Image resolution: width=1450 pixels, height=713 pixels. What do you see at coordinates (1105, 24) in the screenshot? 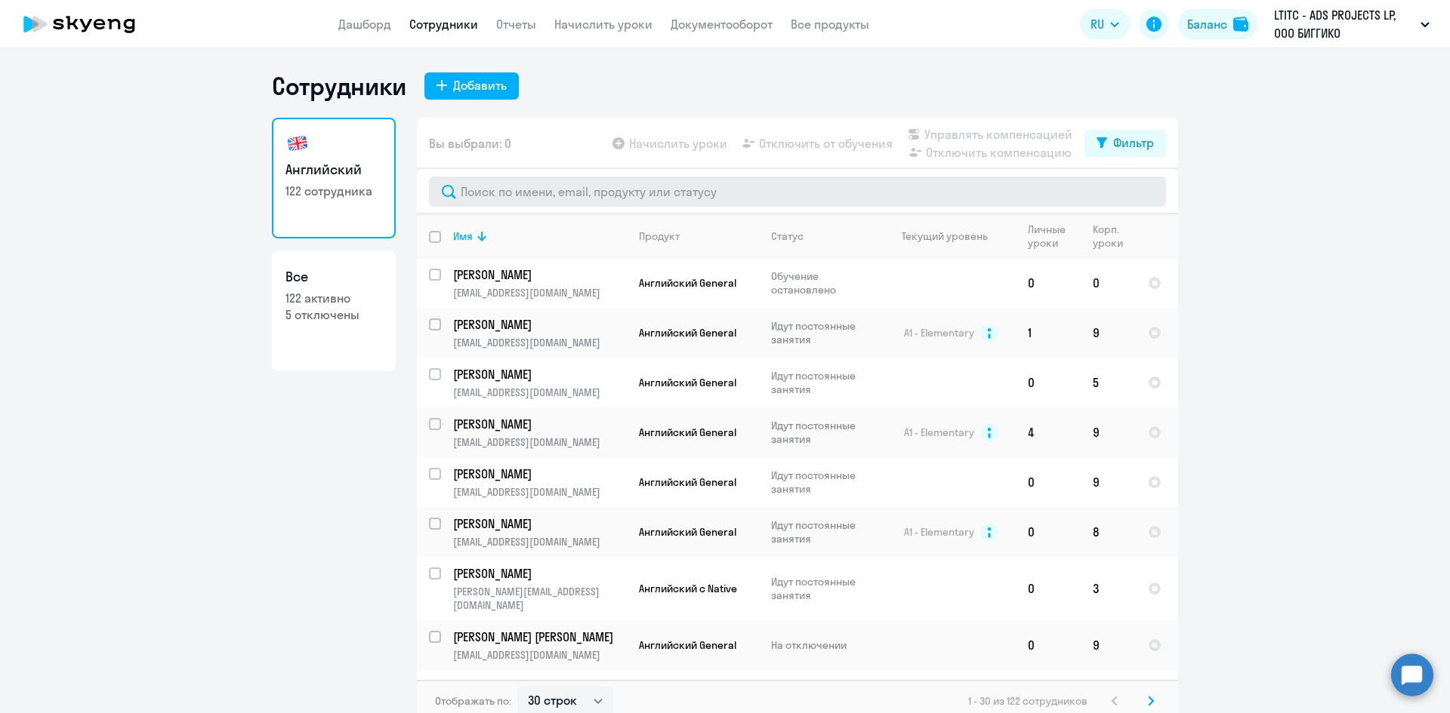
I see `button: RU` at bounding box center [1105, 24].